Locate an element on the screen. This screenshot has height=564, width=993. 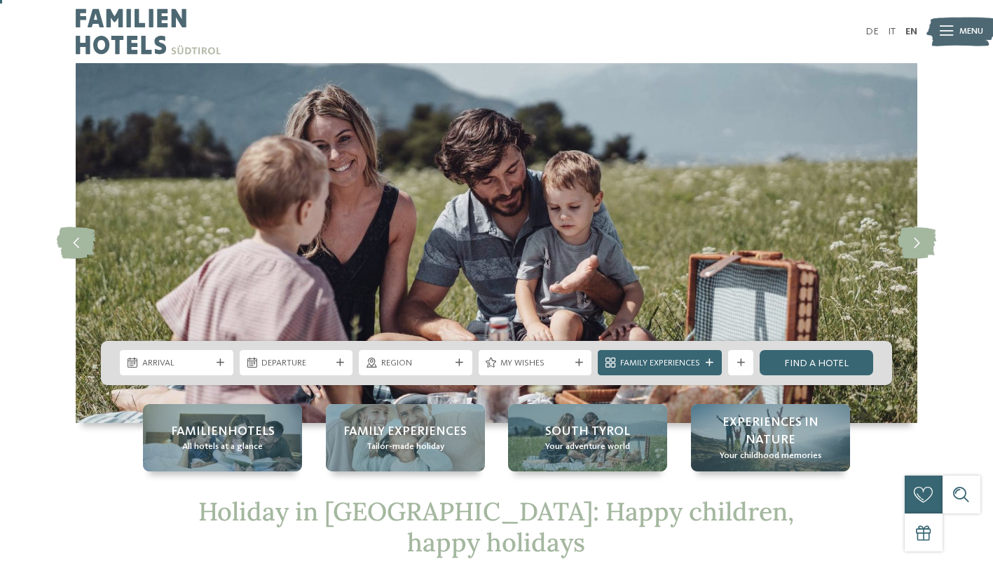
a: Holiday in South Tyrol with children – unforgettable Familienhotels All hotels at a glance is located at coordinates (222, 437).